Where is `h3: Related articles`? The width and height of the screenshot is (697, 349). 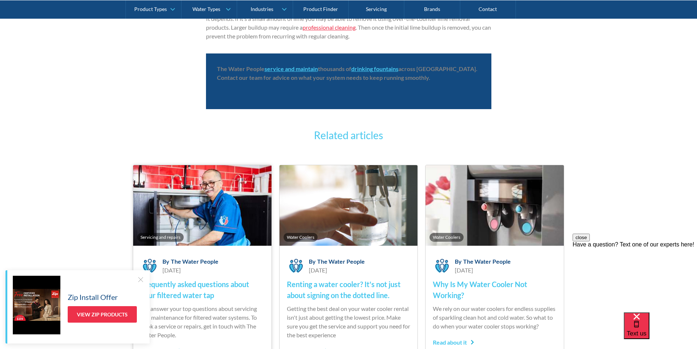 h3: Related articles is located at coordinates (349, 135).